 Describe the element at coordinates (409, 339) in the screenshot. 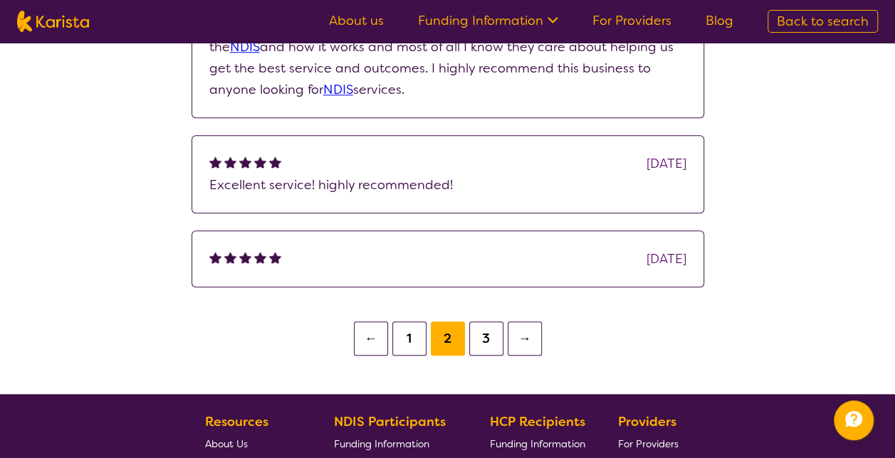

I see `button: 1` at that location.